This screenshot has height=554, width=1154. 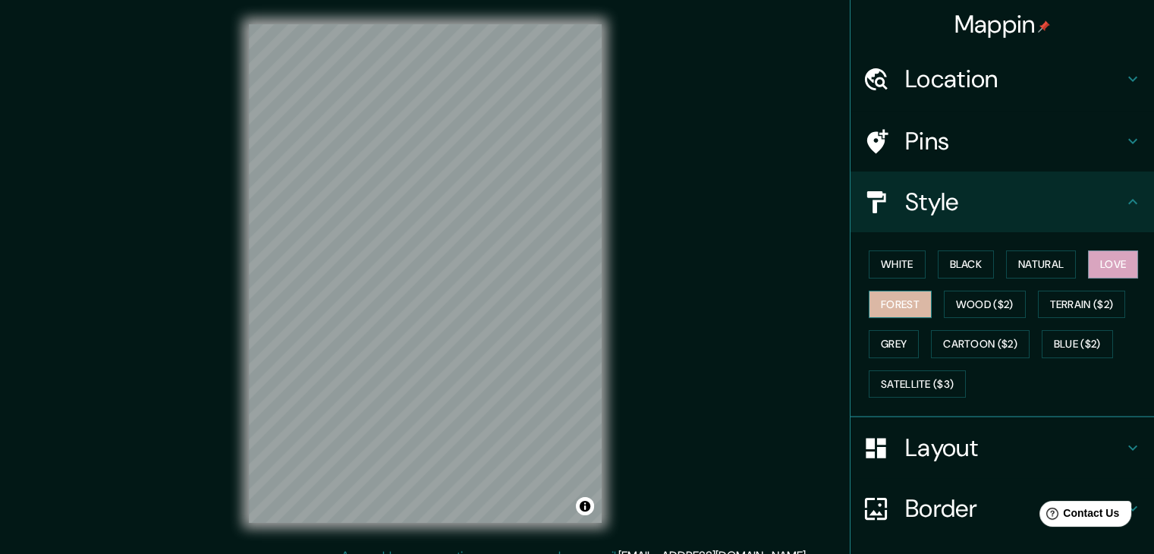 What do you see at coordinates (894, 344) in the screenshot?
I see `button: Grey` at bounding box center [894, 344].